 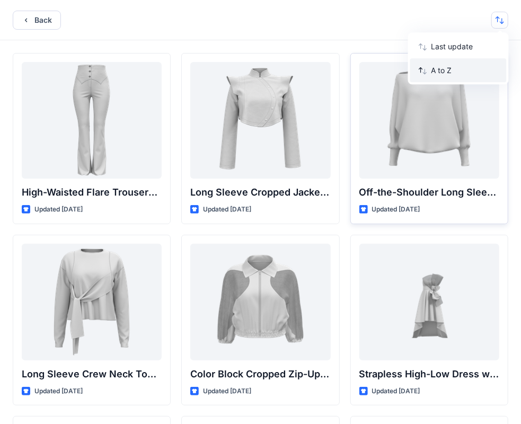 What do you see at coordinates (92, 374) in the screenshot?
I see `p: Long Sleeve Crew Neck Top with Asymmetrical Tie Detail` at bounding box center [92, 374].